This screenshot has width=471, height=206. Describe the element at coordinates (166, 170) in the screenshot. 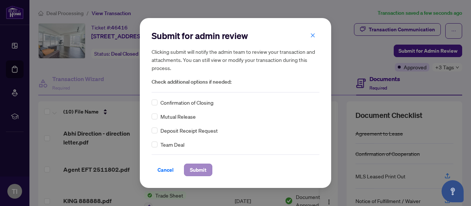

I see `button: Cancel` at that location.